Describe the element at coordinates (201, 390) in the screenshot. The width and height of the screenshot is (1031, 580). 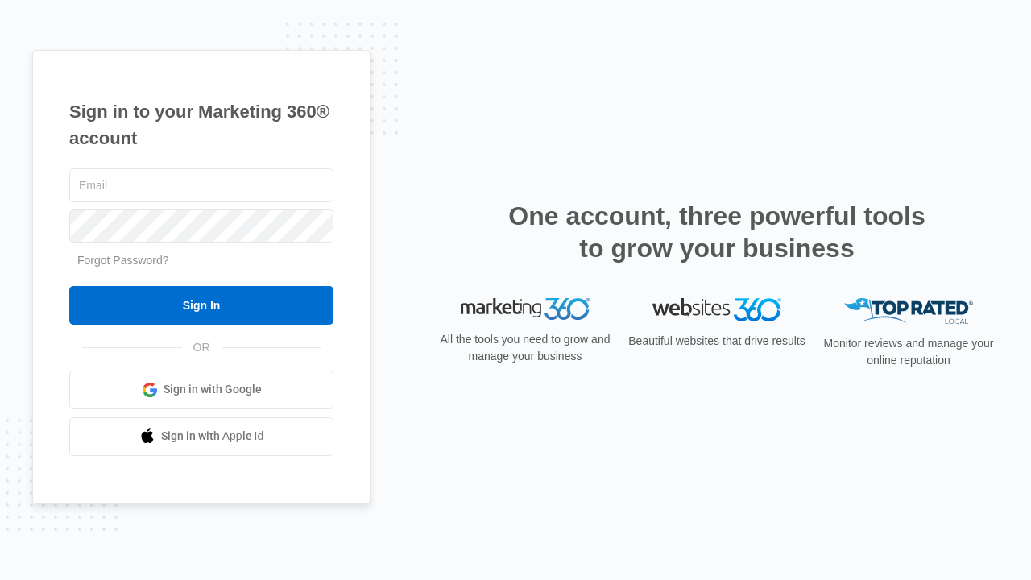
I see `a: Sign in with Google` at that location.